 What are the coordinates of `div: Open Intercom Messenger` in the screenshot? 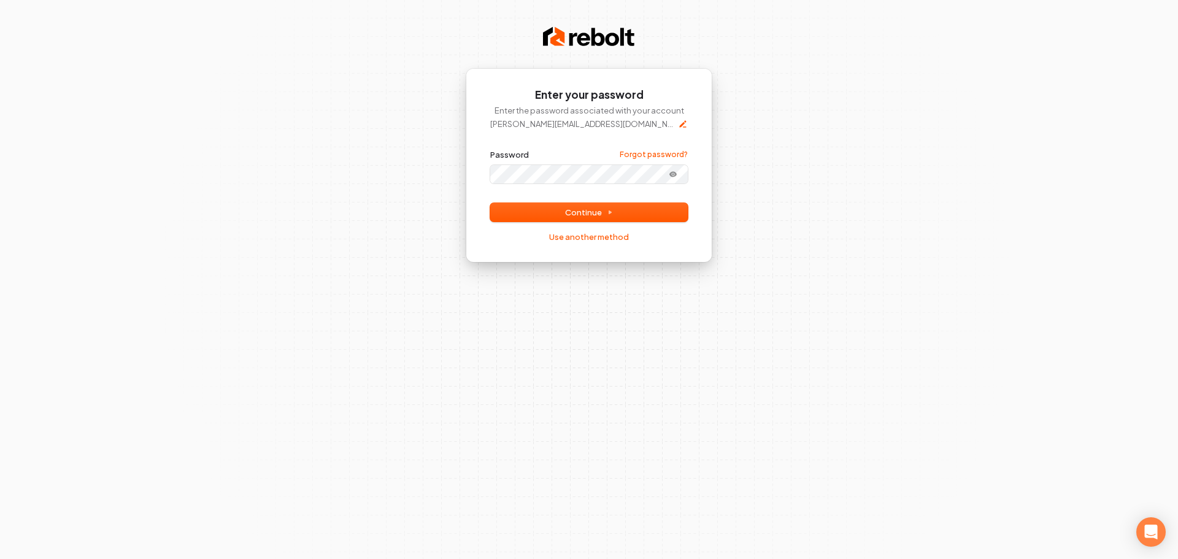 It's located at (1151, 532).